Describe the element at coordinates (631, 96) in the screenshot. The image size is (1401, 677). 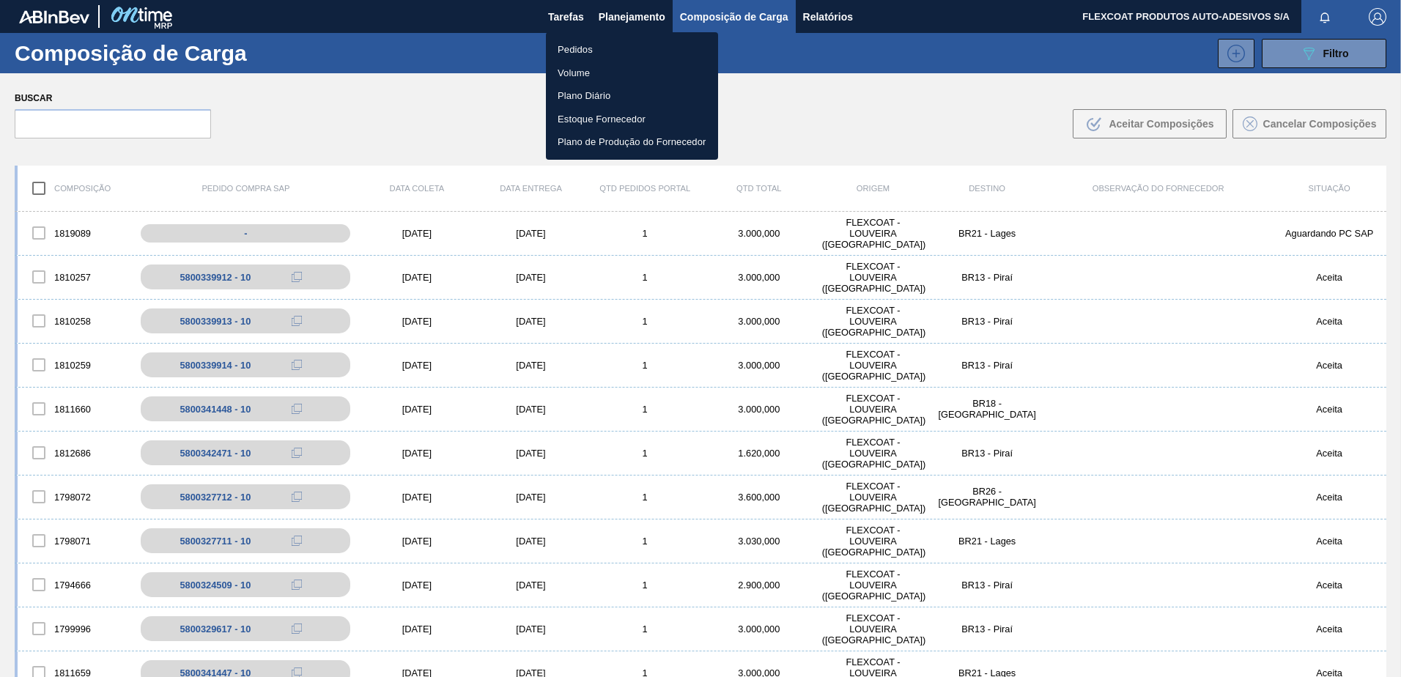
I see `a: Plano Diário` at that location.